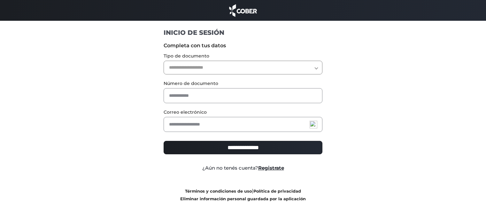 The height and width of the screenshot is (222, 486). Describe the element at coordinates (218, 191) in the screenshot. I see `a: Términos y condiciones de uso` at that location.